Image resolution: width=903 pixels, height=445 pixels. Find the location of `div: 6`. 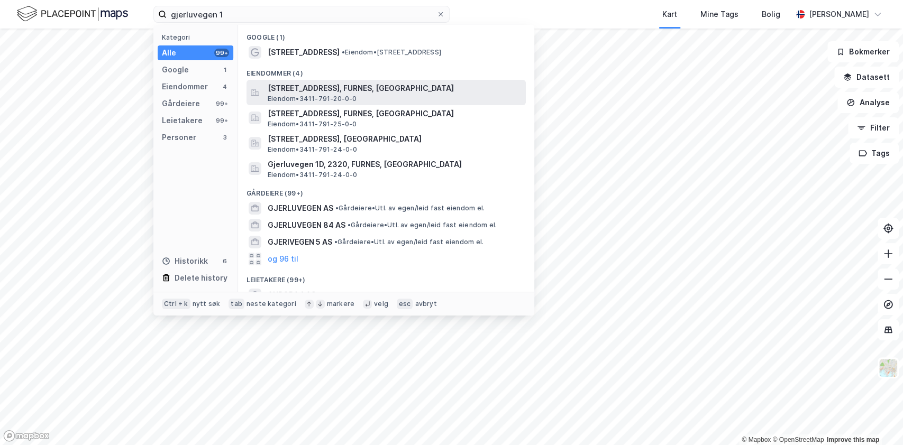

div: 6 is located at coordinates (225, 261).